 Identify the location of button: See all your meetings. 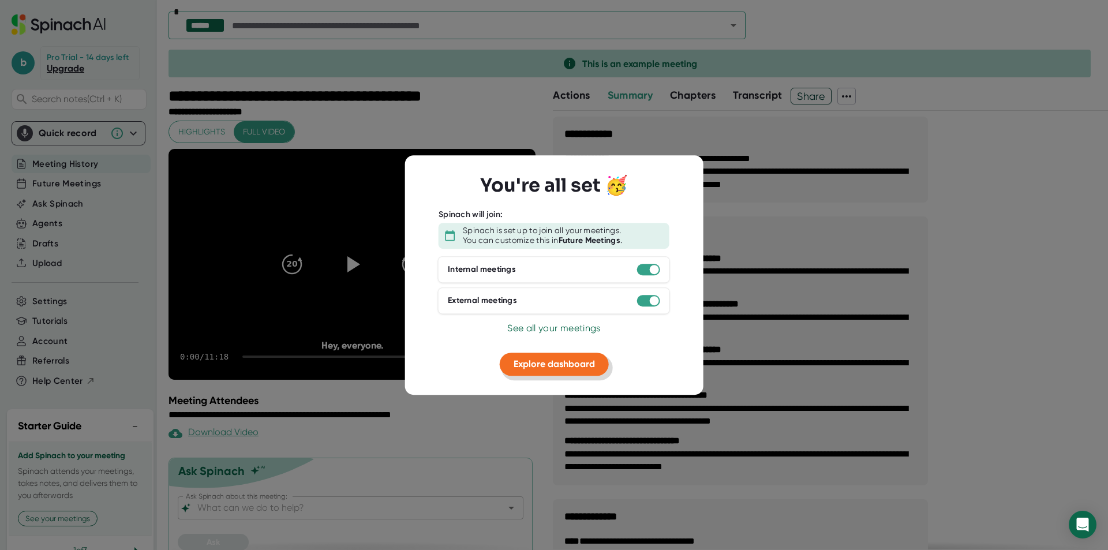
(553, 328).